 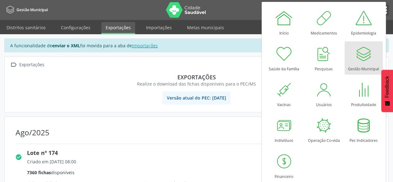 What do you see at coordinates (364, 22) in the screenshot?
I see `a: Epidemiologia` at bounding box center [364, 22].